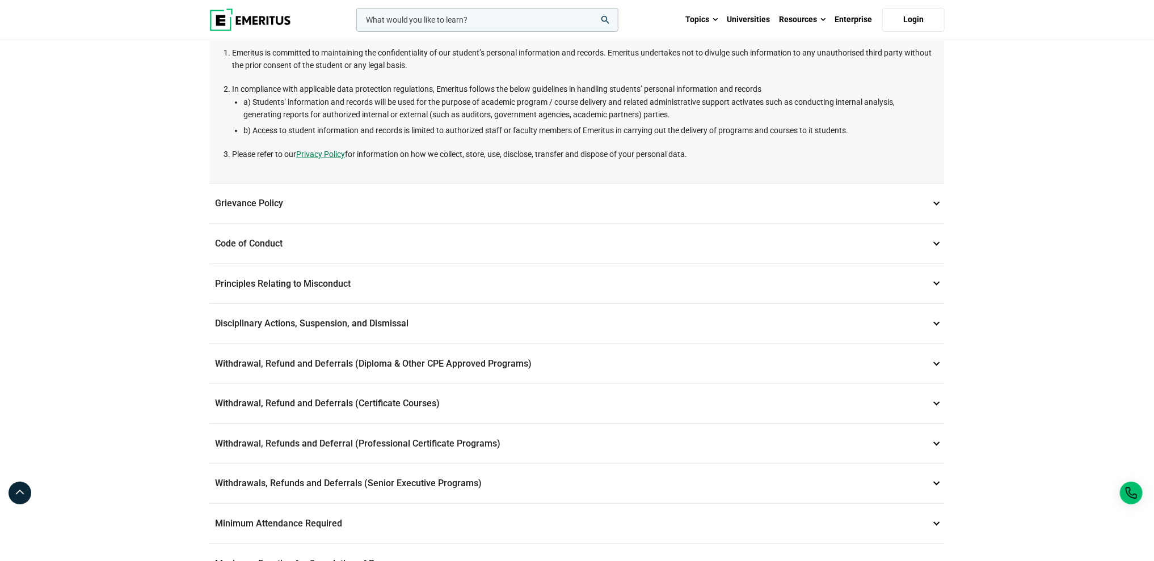 This screenshot has height=561, width=1154. Describe the element at coordinates (582, 154) in the screenshot. I see `li: Please refer to our for information on how we collect, store, use, disclose, transfer and dispose...` at that location.